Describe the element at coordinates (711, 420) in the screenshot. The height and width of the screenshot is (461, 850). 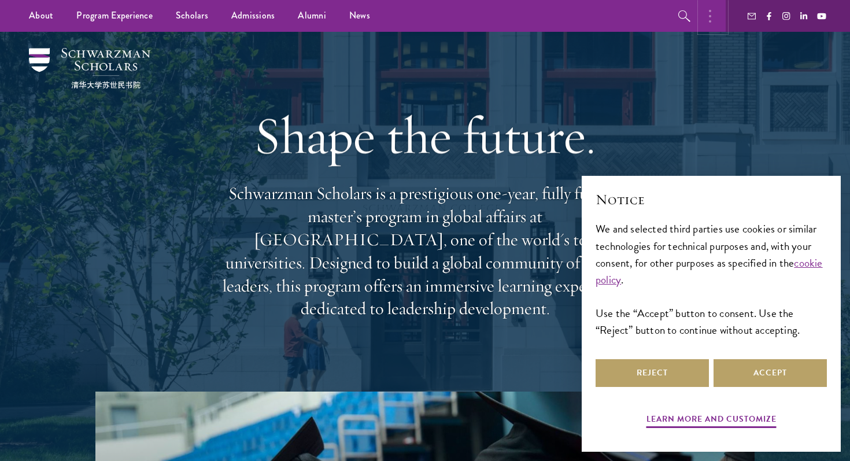
I see `button: Learn more and customize` at that location.